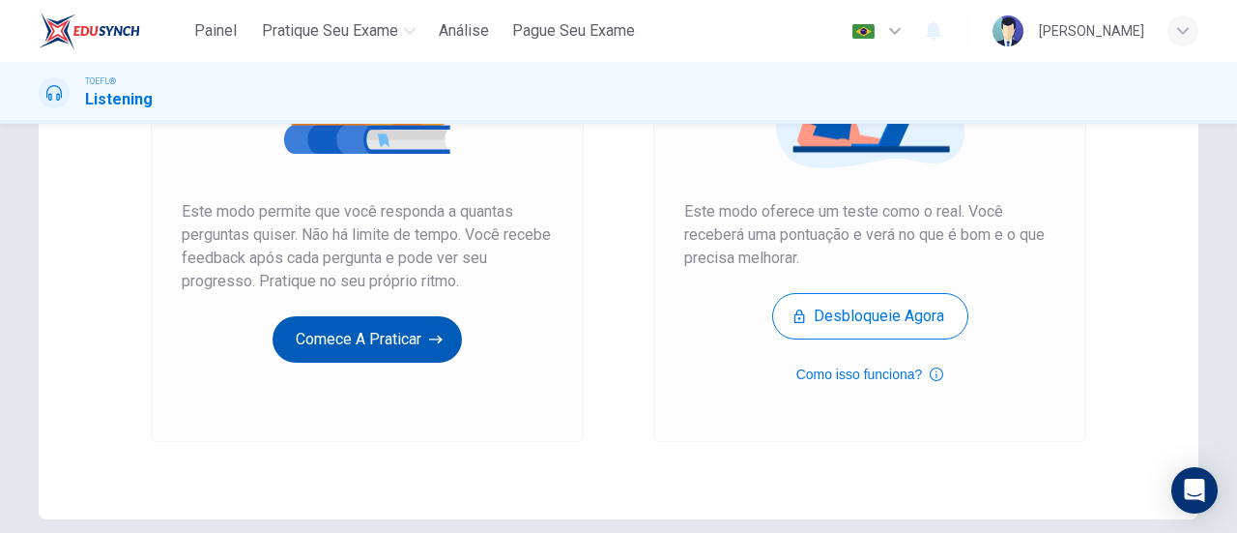  I want to click on span: Painel, so click(216, 31).